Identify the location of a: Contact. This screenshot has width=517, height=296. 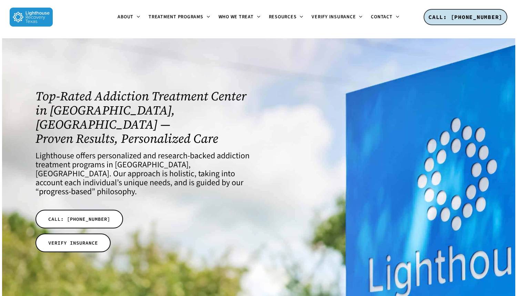
(385, 17).